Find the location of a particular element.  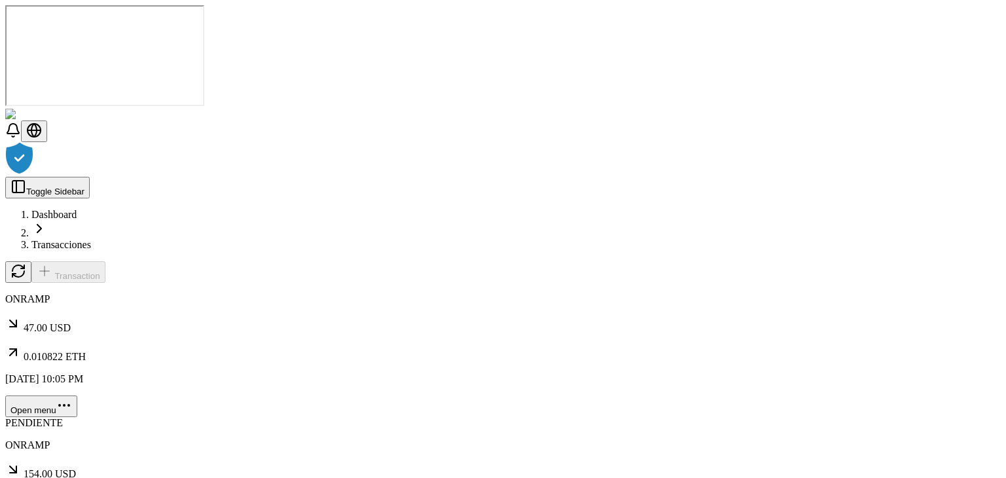

div: PENDIENTE is located at coordinates (503, 423).